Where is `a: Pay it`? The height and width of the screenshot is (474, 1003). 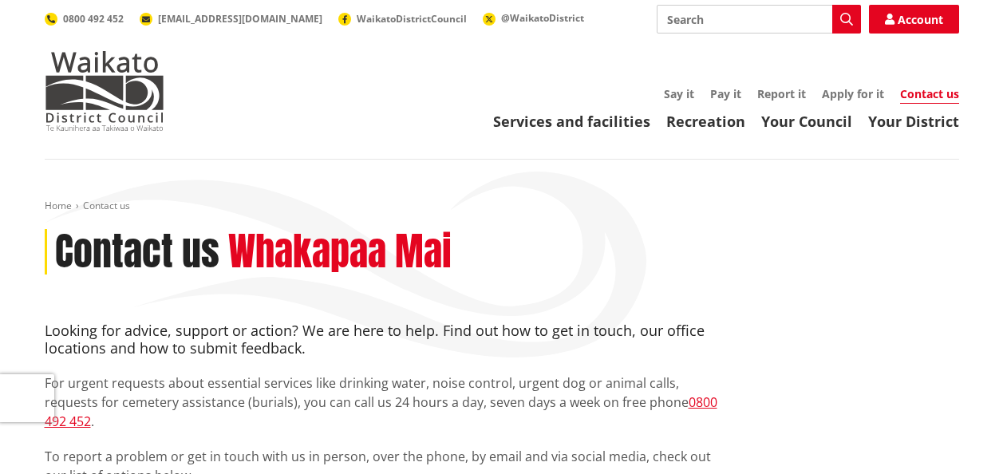 a: Pay it is located at coordinates (725, 93).